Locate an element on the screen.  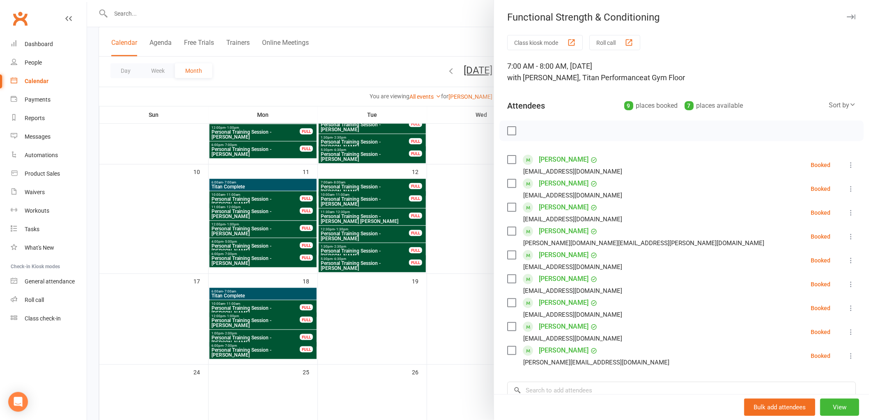
a: Waivers is located at coordinates (48, 192).